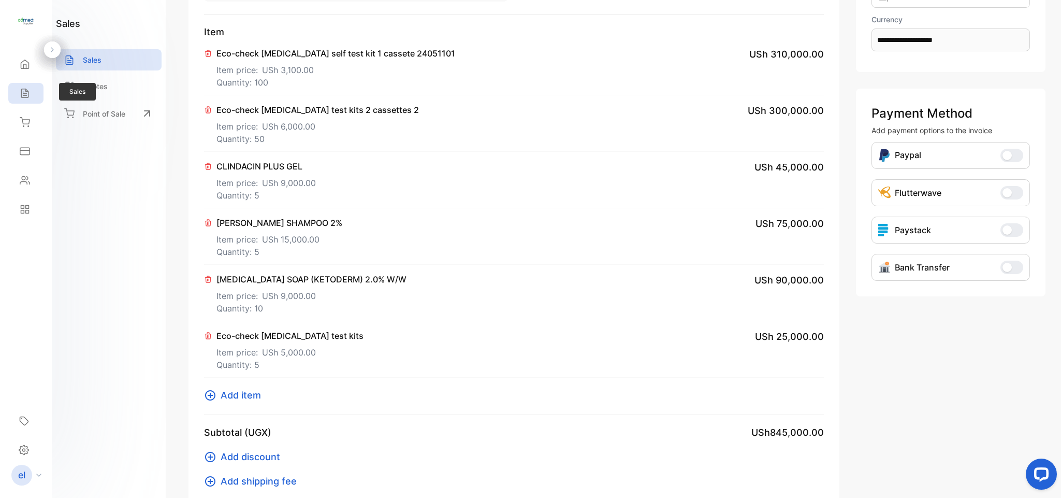  Describe the element at coordinates (336, 82) in the screenshot. I see `p: Quantity: 100` at that location.